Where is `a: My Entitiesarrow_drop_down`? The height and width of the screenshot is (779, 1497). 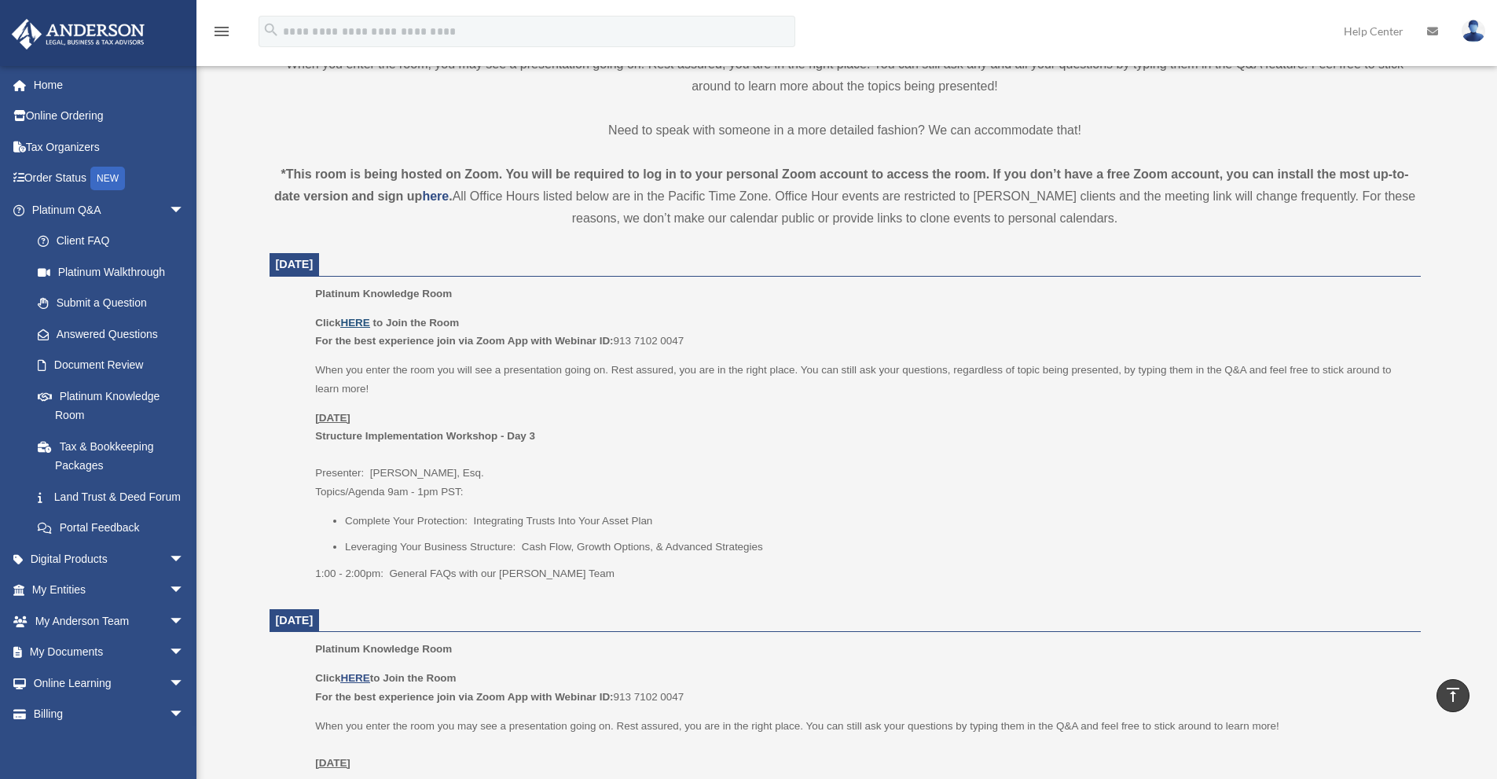 a: My Entitiesarrow_drop_down is located at coordinates (109, 590).